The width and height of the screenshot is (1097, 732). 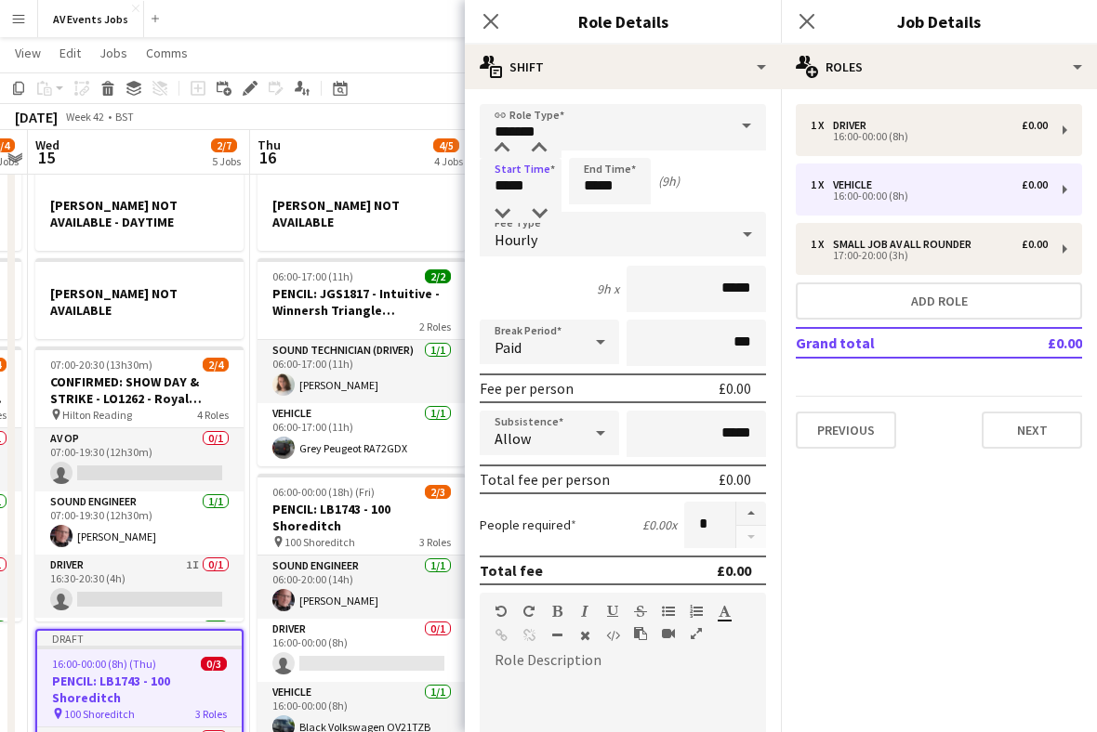 What do you see at coordinates (1031, 430) in the screenshot?
I see `button: Next` at bounding box center [1031, 430].